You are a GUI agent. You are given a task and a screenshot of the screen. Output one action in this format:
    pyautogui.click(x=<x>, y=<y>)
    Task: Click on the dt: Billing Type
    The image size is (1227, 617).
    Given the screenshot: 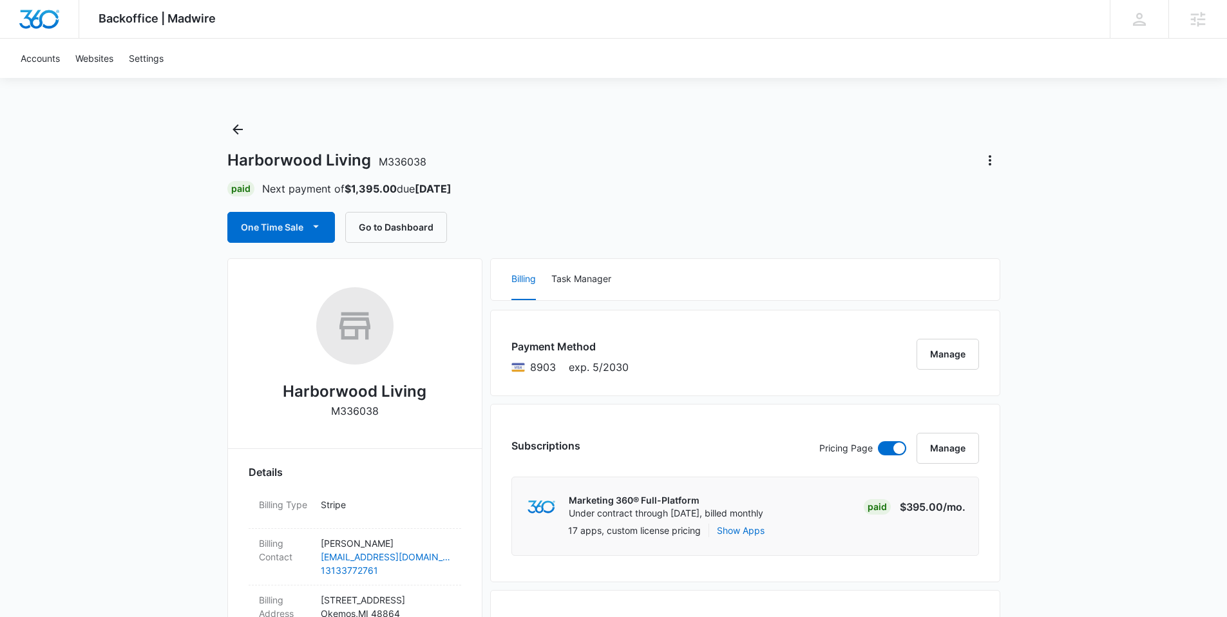 What is the action you would take?
    pyautogui.click(x=285, y=504)
    